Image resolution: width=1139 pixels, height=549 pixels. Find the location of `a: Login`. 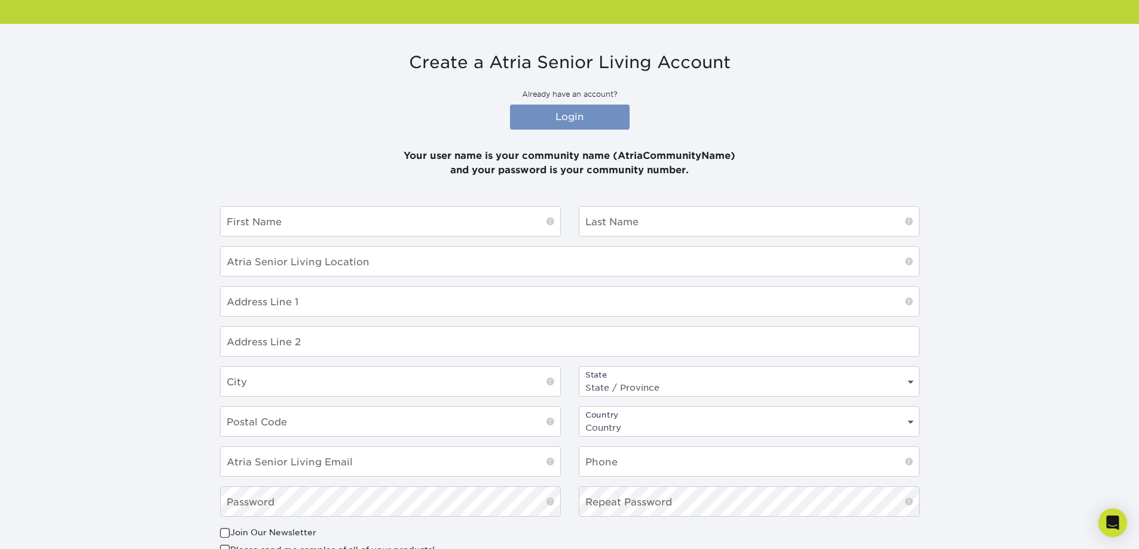

a: Login is located at coordinates (570, 117).